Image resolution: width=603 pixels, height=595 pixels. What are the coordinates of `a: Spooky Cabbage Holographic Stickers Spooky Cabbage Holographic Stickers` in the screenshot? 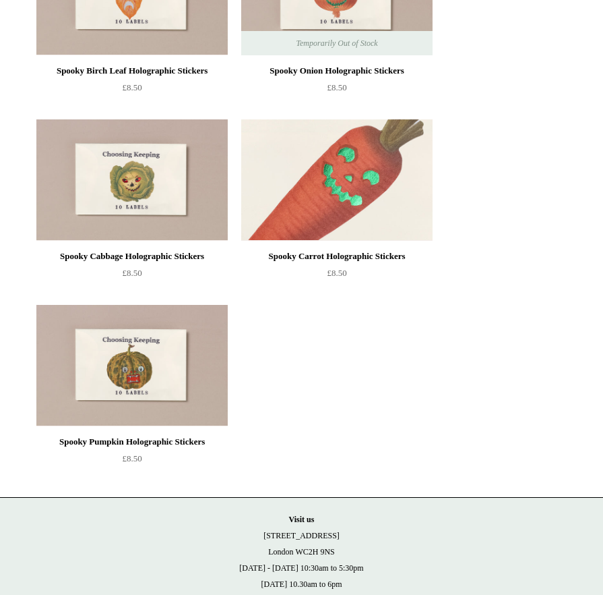 It's located at (132, 180).